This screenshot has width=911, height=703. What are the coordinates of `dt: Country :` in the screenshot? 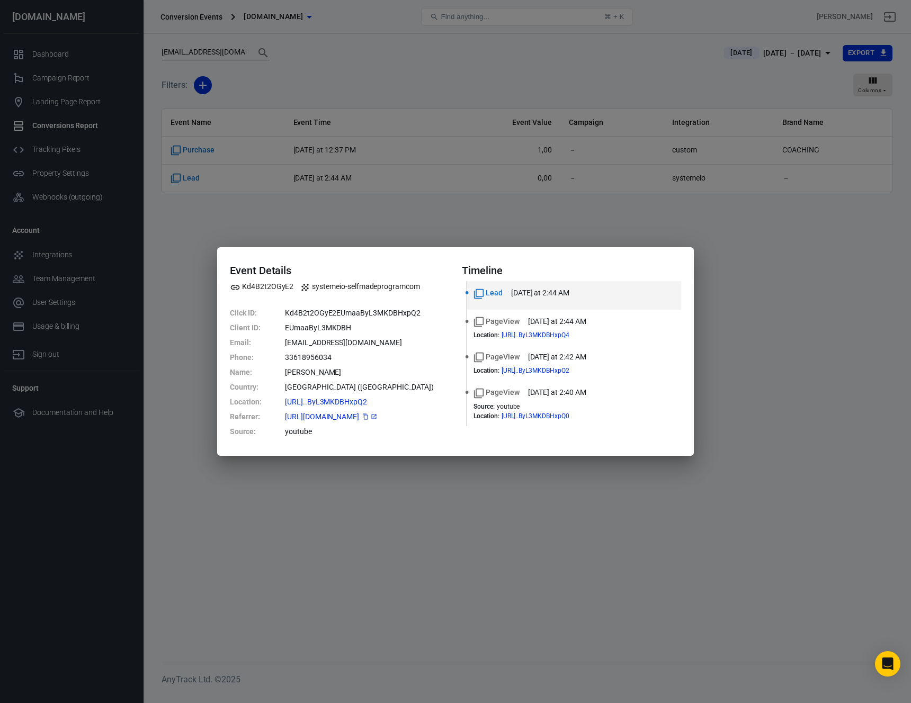 It's located at (256, 387).